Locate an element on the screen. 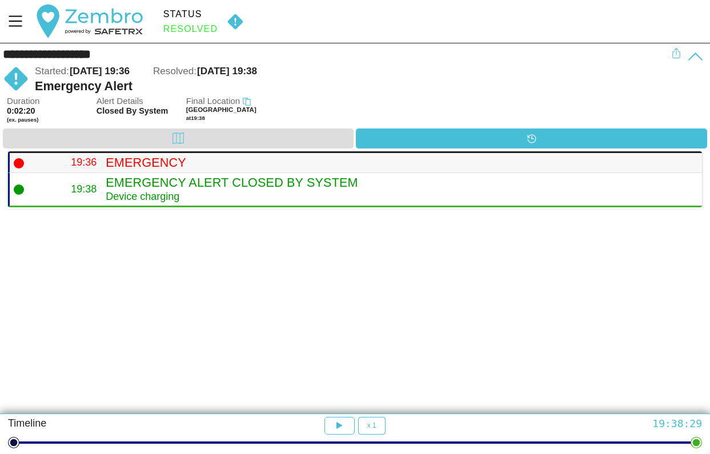 Image resolution: width=710 pixels, height=454 pixels. h4: Emergency Alert Closed by System is located at coordinates (399, 183).